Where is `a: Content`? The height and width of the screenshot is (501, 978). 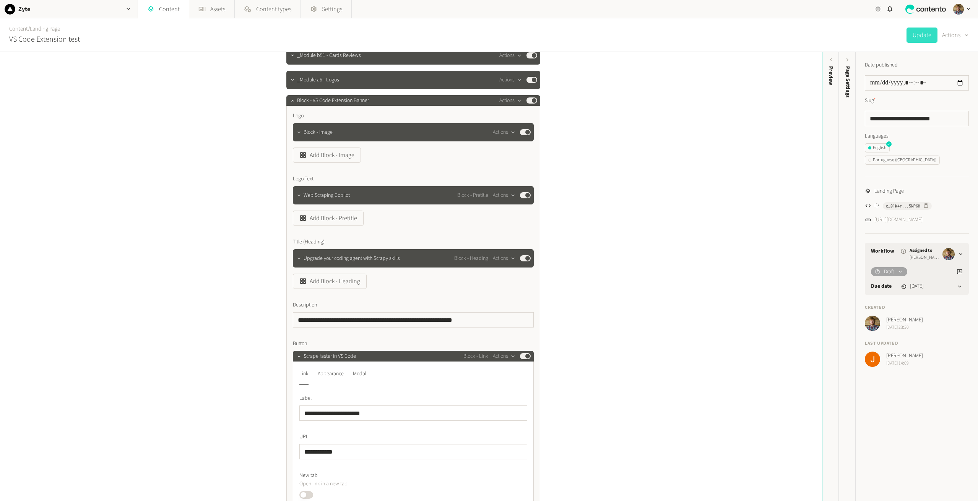
a: Content is located at coordinates (18, 29).